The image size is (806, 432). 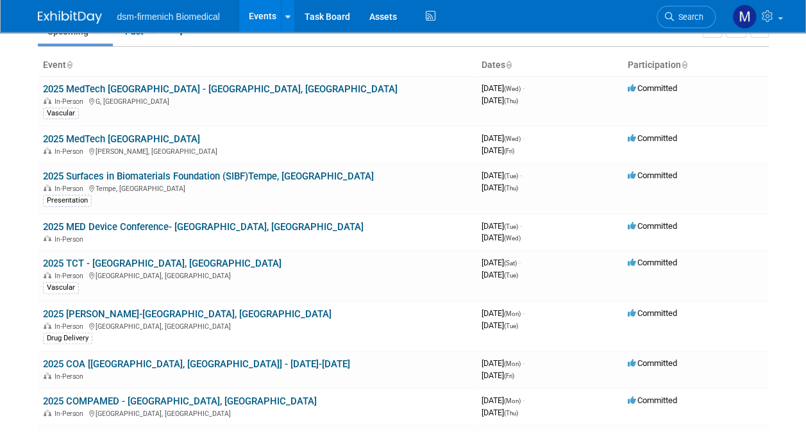 I want to click on th: Dates, so click(x=550, y=65).